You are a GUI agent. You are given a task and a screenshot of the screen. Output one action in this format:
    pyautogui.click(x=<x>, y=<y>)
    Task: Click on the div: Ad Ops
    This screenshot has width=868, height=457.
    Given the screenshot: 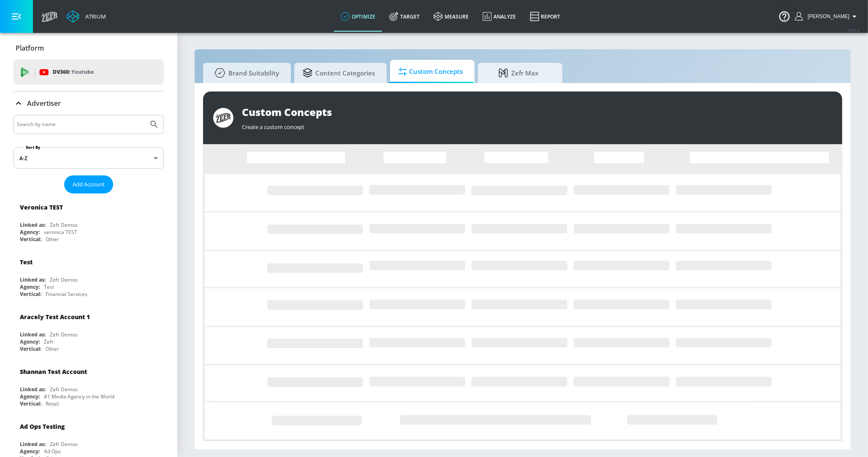 What is the action you would take?
    pyautogui.click(x=52, y=452)
    